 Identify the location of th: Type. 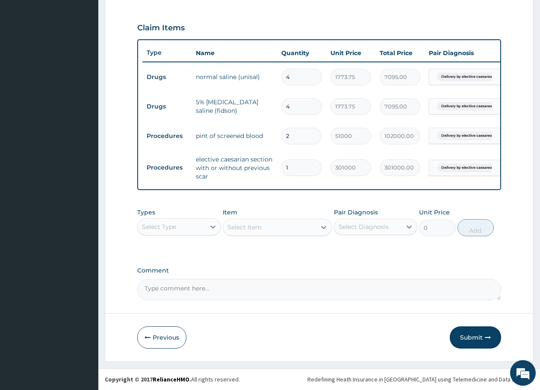
(167, 53).